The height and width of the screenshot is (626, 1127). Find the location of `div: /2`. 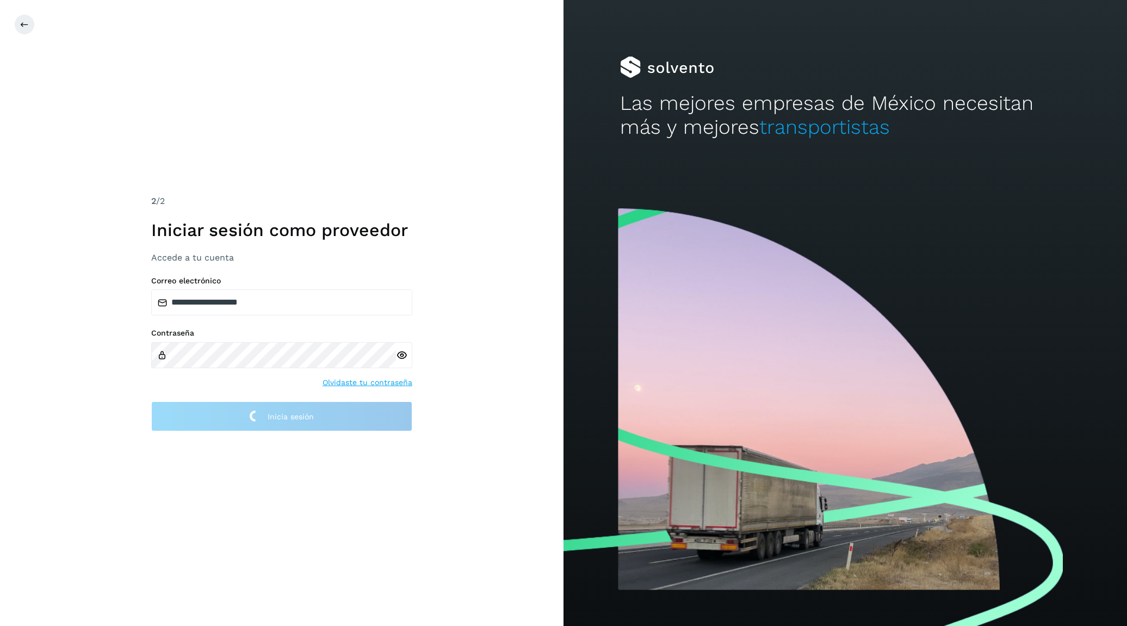

div: /2 is located at coordinates (282, 201).